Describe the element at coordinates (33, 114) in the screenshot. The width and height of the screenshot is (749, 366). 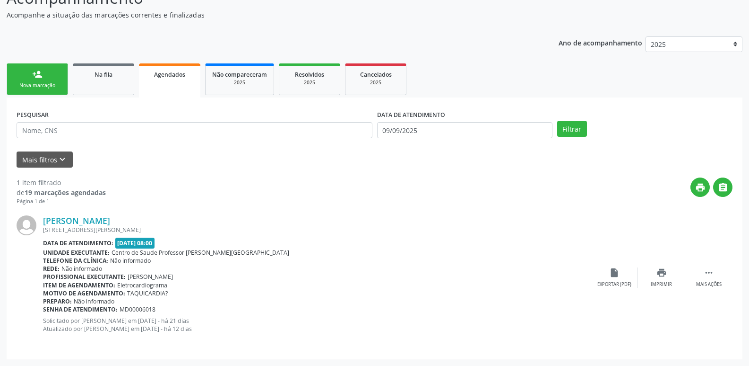
I see `label: PESQUISAR` at that location.